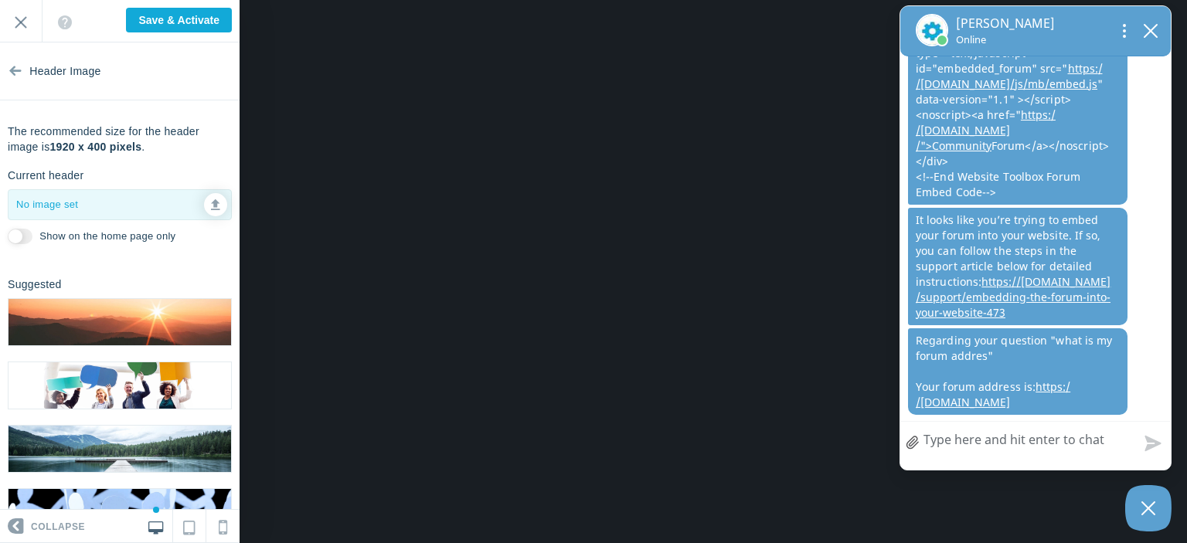 The width and height of the screenshot is (1187, 543). What do you see at coordinates (1018, 267) in the screenshot?
I see `p: It looks like you’re trying to embed your forum into your website. If so, you can follow the step...` at bounding box center [1018, 267].